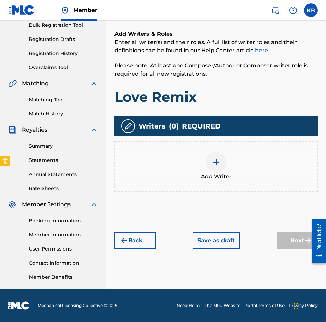 The height and width of the screenshot is (322, 326). I want to click on a: Contact Information, so click(64, 263).